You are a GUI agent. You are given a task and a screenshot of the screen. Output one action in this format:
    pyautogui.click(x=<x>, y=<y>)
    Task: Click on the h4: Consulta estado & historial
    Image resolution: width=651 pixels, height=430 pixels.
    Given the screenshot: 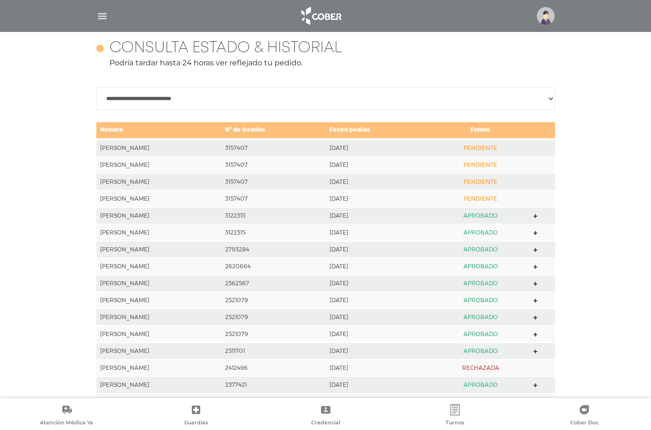 What is the action you would take?
    pyautogui.click(x=226, y=48)
    